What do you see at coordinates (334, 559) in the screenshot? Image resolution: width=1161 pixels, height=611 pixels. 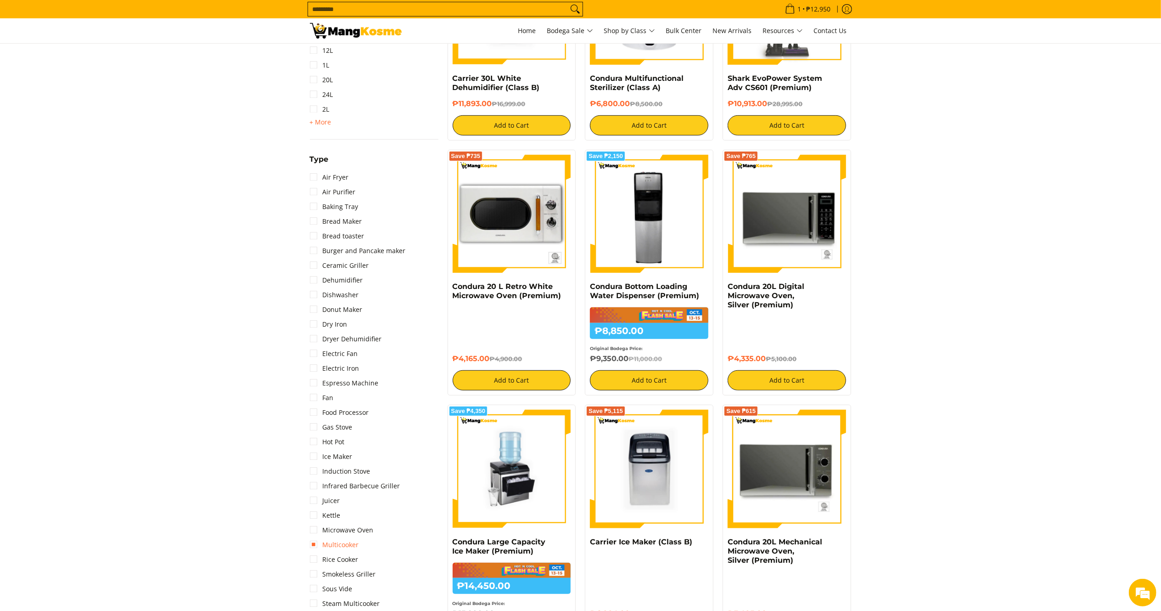 I see `a: Rice Cooker` at bounding box center [334, 559].